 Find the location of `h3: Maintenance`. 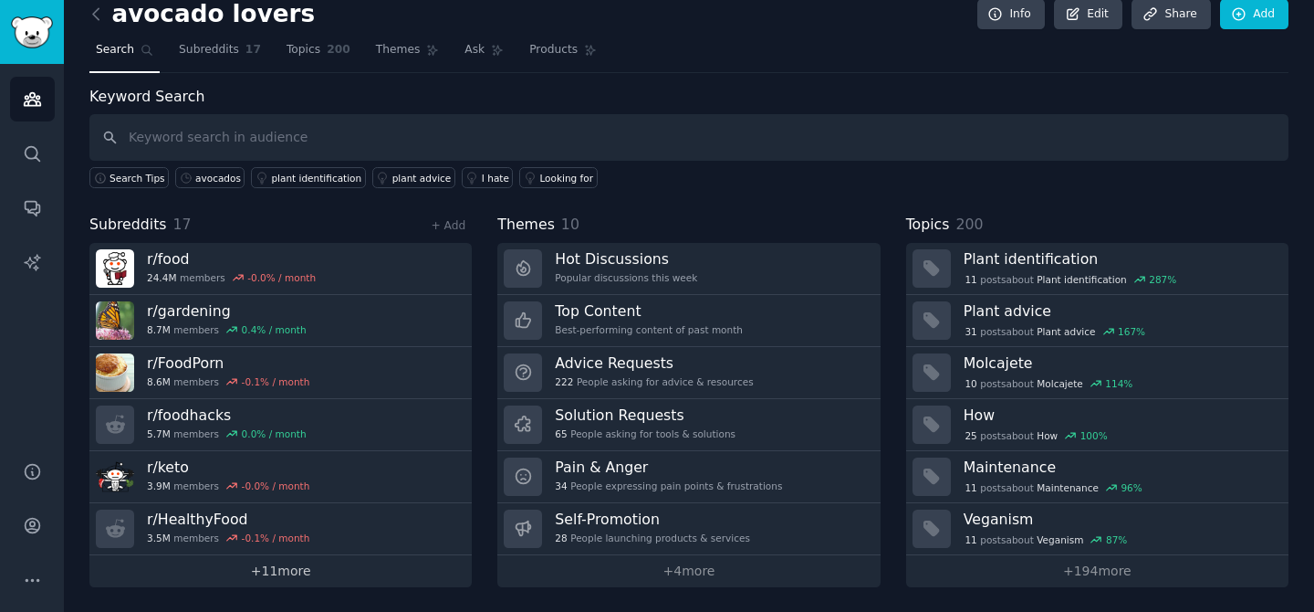

h3: Maintenance is located at coordinates (1120, 466).